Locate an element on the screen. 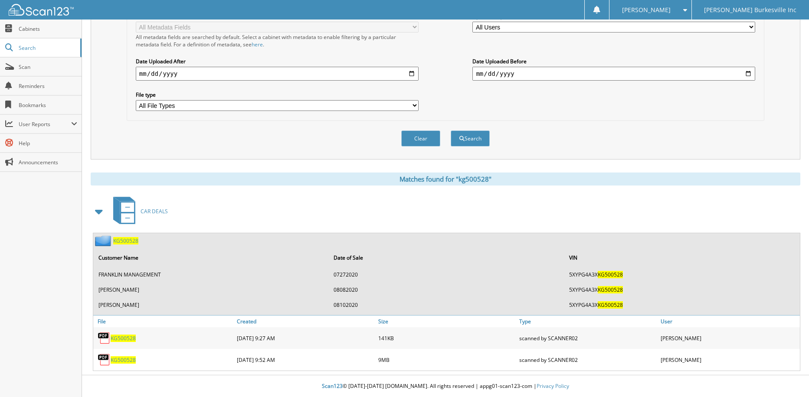  th: Date of Sale is located at coordinates (446, 258).